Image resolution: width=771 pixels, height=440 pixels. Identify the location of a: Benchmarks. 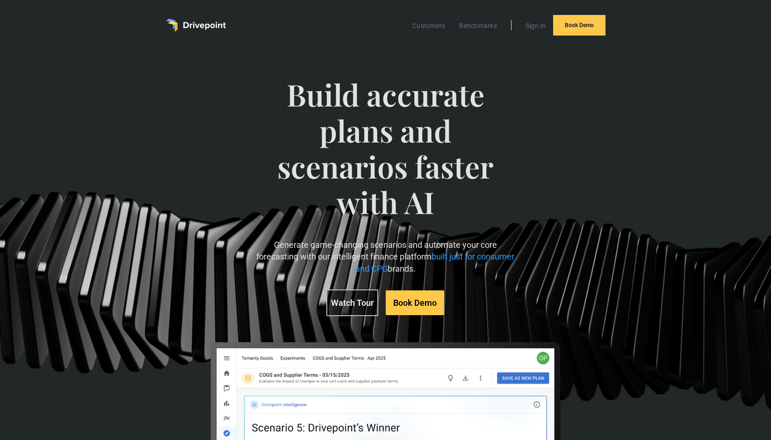
(478, 26).